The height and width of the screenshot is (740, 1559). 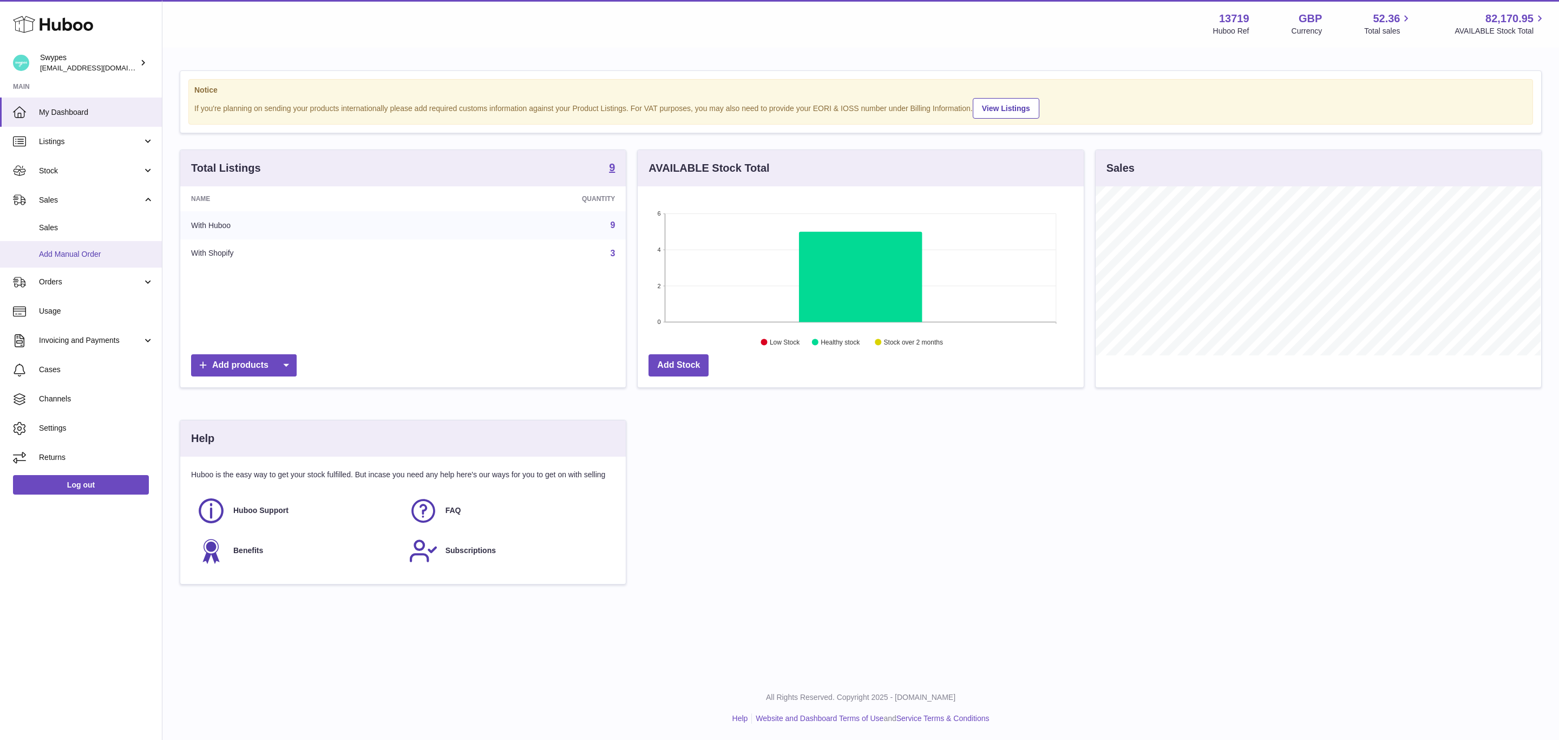 I want to click on a: Add Stock, so click(x=678, y=365).